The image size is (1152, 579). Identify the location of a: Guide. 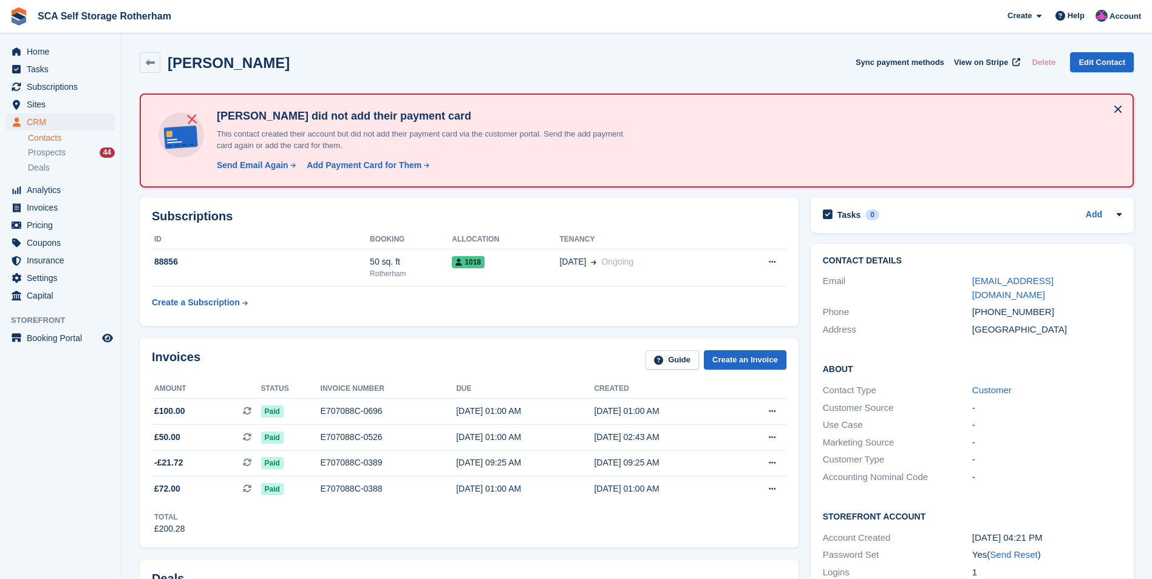
(672, 360).